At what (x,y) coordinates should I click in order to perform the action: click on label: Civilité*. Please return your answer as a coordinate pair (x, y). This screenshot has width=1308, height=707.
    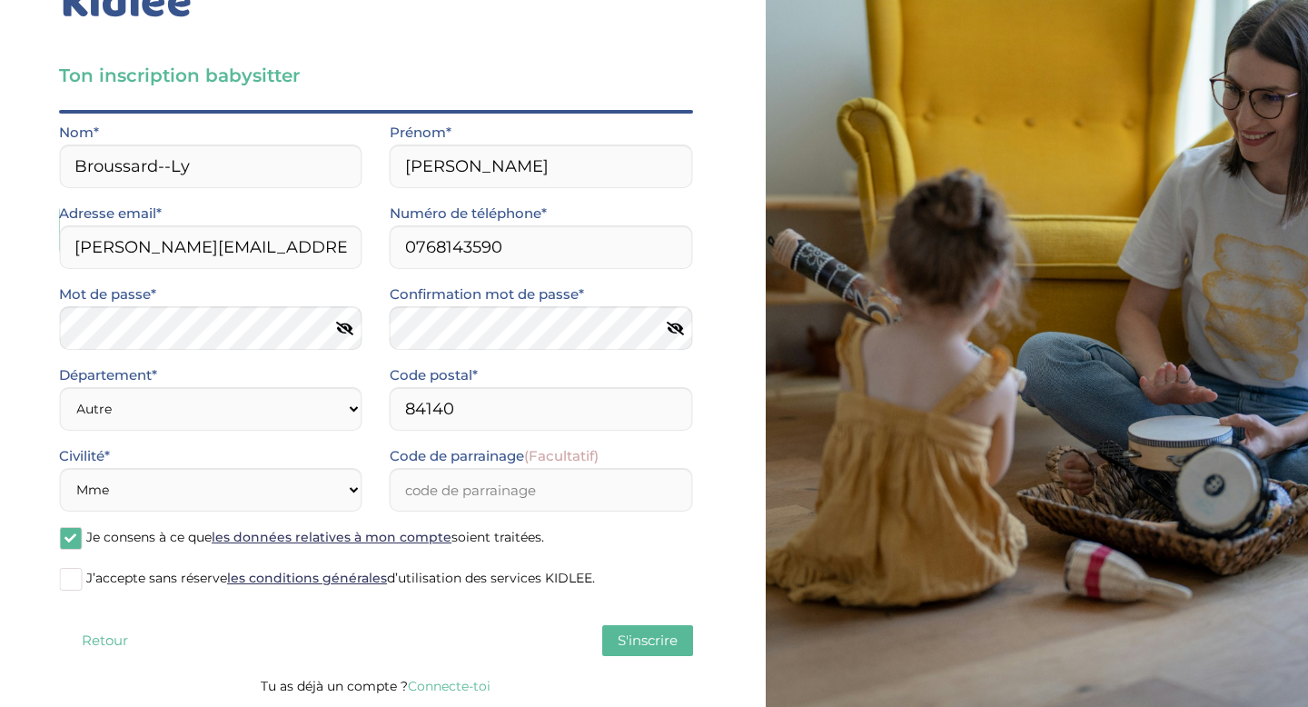
    Looking at the image, I should click on (84, 456).